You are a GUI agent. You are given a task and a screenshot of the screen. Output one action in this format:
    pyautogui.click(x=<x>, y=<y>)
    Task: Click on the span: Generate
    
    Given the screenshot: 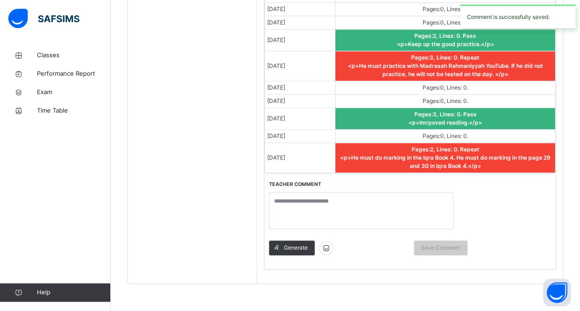 What is the action you would take?
    pyautogui.click(x=296, y=248)
    